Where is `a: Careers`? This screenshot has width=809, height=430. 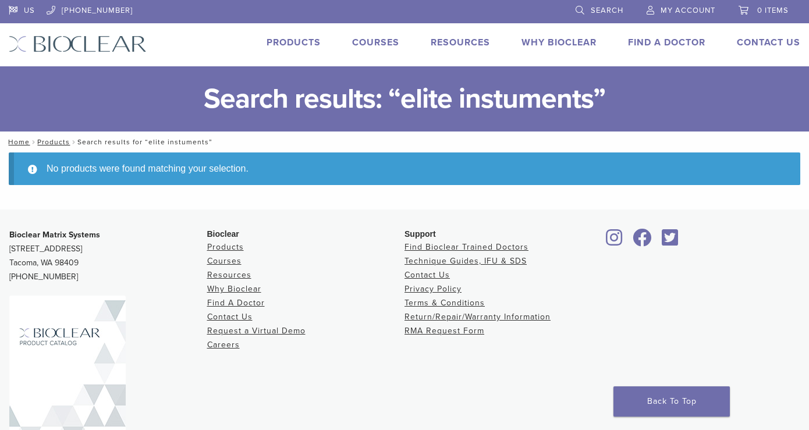 a: Careers is located at coordinates (224, 345).